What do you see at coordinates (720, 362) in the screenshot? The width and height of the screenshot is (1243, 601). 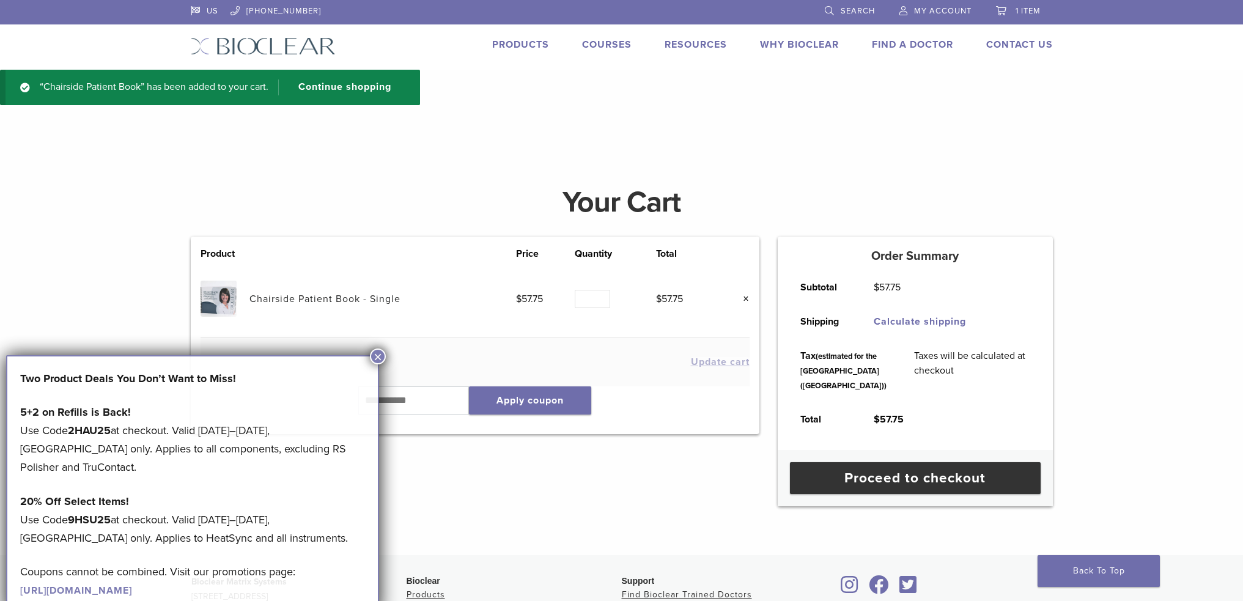 I see `button: Update cart` at bounding box center [720, 362].